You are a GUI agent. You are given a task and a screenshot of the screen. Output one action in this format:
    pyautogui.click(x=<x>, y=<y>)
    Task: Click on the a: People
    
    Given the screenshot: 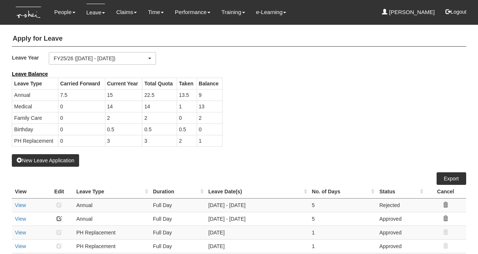 What is the action you would take?
    pyautogui.click(x=65, y=12)
    